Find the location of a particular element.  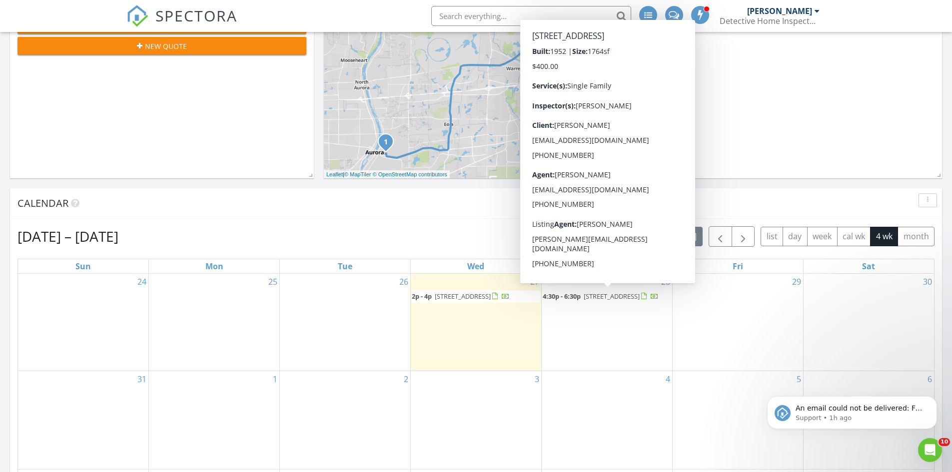

td: Go to September 3, 2025 is located at coordinates (476, 420).